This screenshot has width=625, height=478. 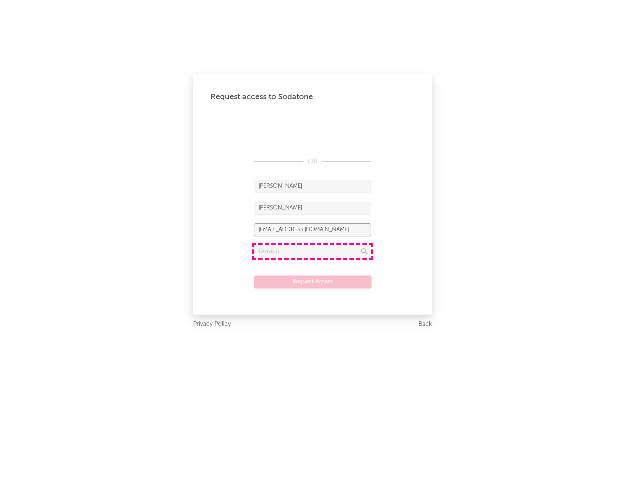 I want to click on input: First Name, so click(x=313, y=186).